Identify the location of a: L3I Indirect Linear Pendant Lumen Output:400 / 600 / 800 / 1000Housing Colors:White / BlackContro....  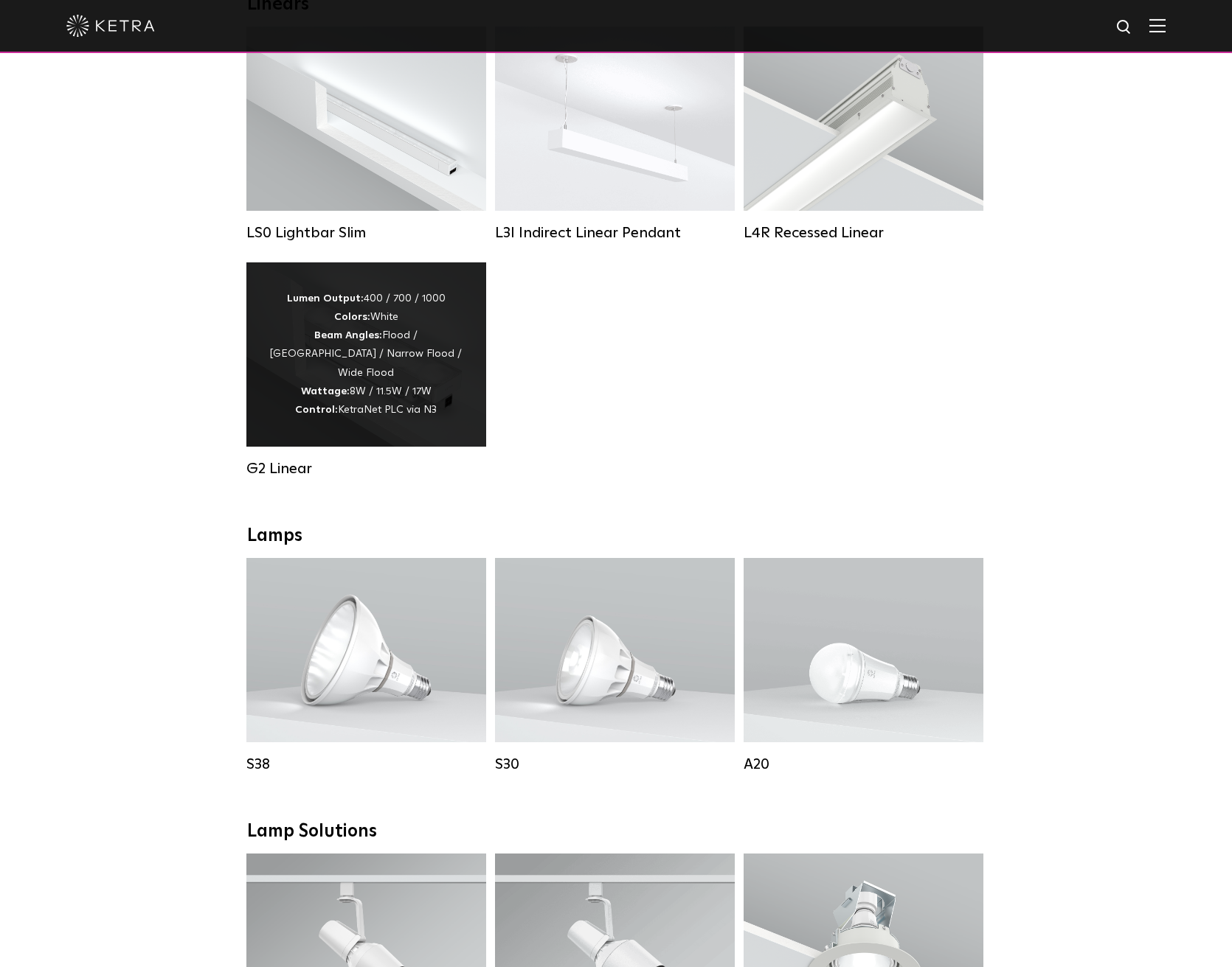
(614, 134).